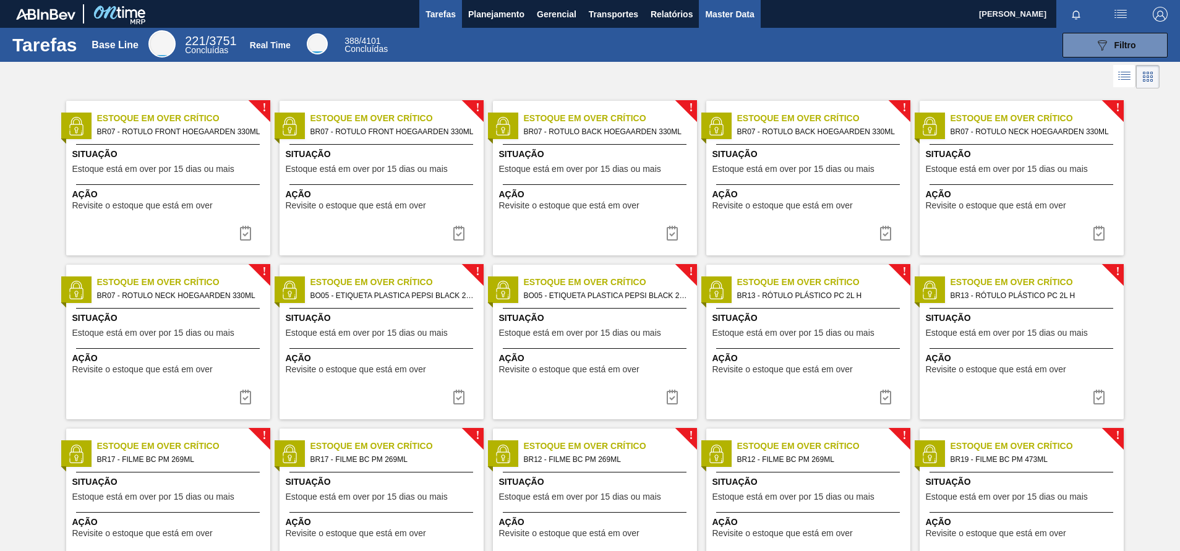  Describe the element at coordinates (246, 233) in the screenshot. I see `div: Completar tarefa: 29737094` at that location.